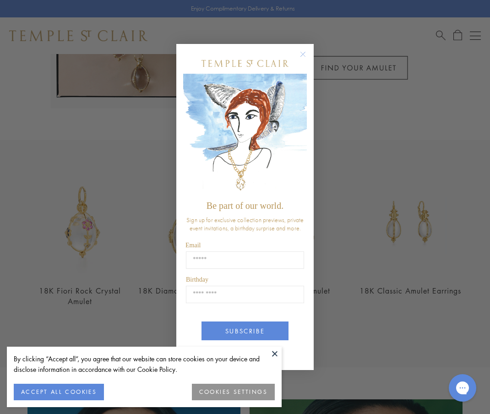 The height and width of the screenshot is (414, 490). I want to click on div: By clicking “Accept all”, you agree that our website can store cookies on your device and disclos..., so click(144, 364).